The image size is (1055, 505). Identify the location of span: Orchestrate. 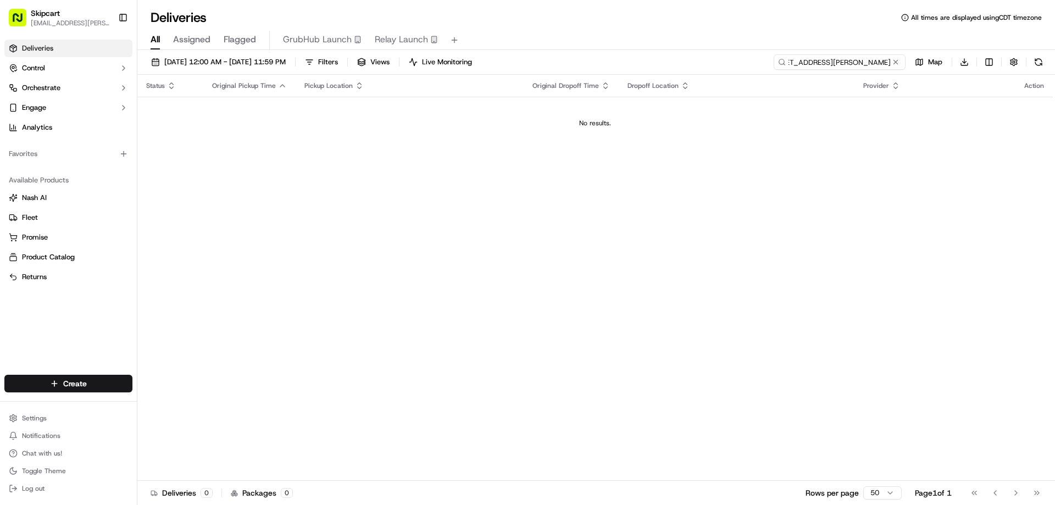
(41, 88).